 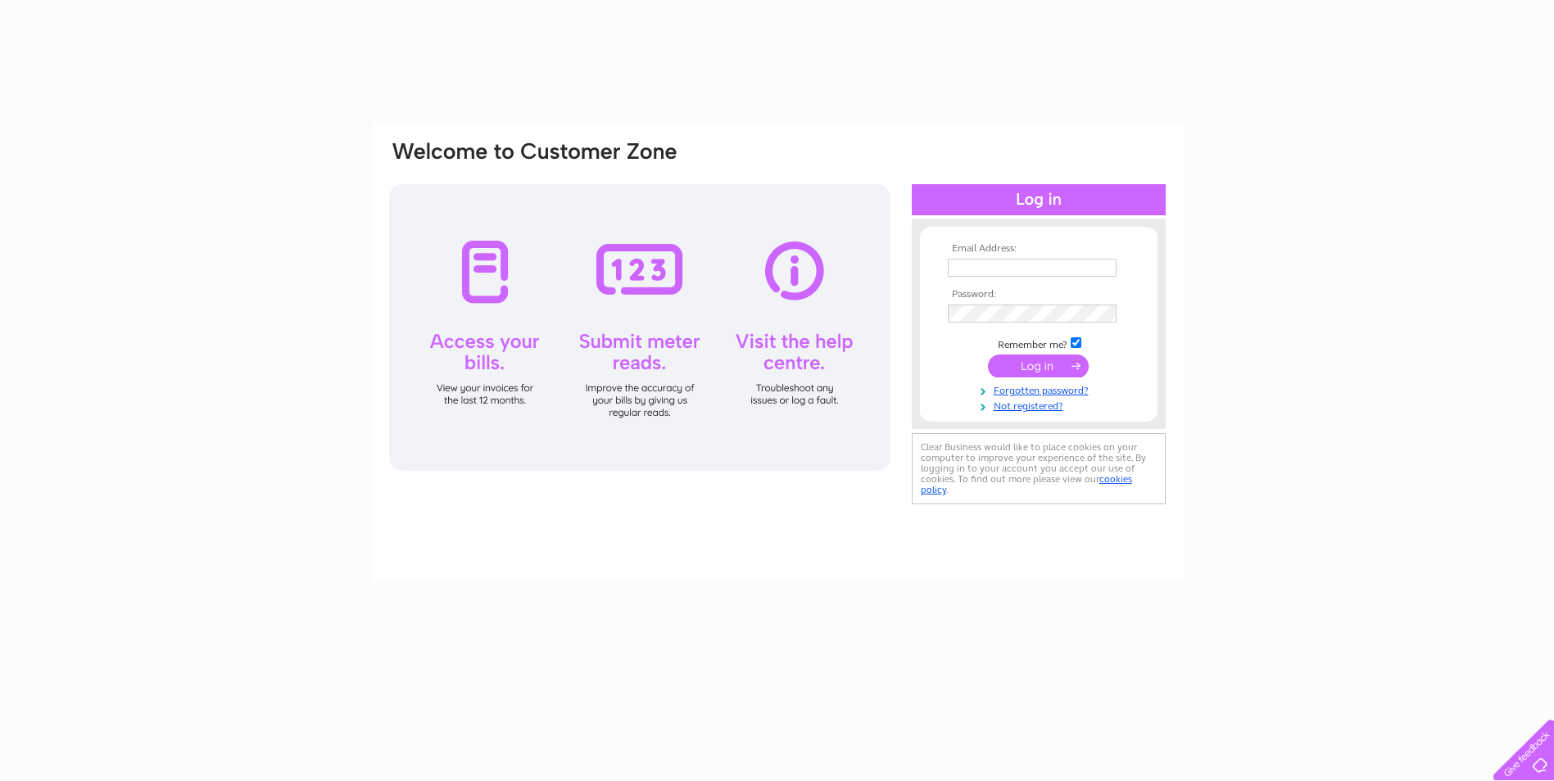 What do you see at coordinates (1038, 366) in the screenshot?
I see `input: Submit` at bounding box center [1038, 366].